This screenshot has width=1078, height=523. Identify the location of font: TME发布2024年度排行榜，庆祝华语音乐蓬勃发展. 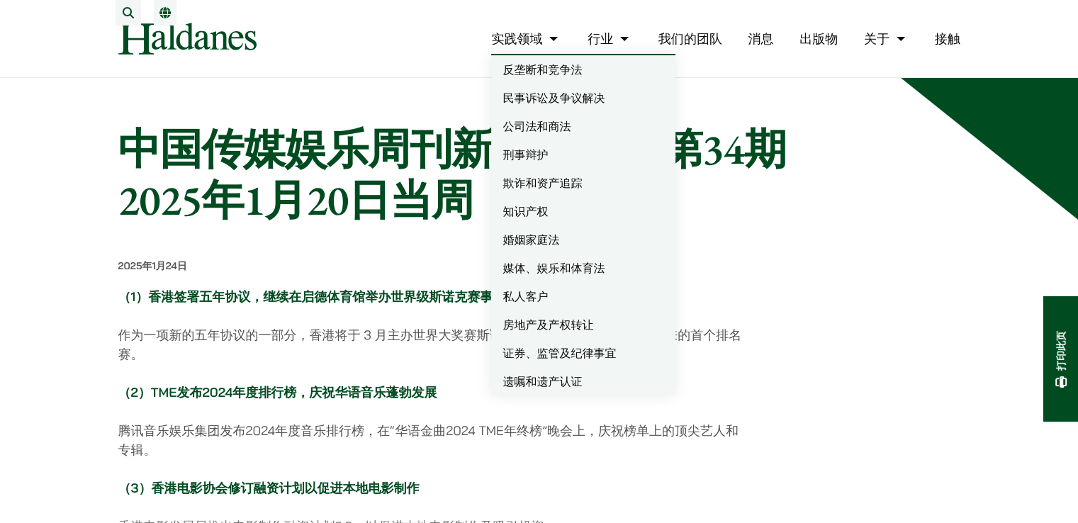
(293, 392).